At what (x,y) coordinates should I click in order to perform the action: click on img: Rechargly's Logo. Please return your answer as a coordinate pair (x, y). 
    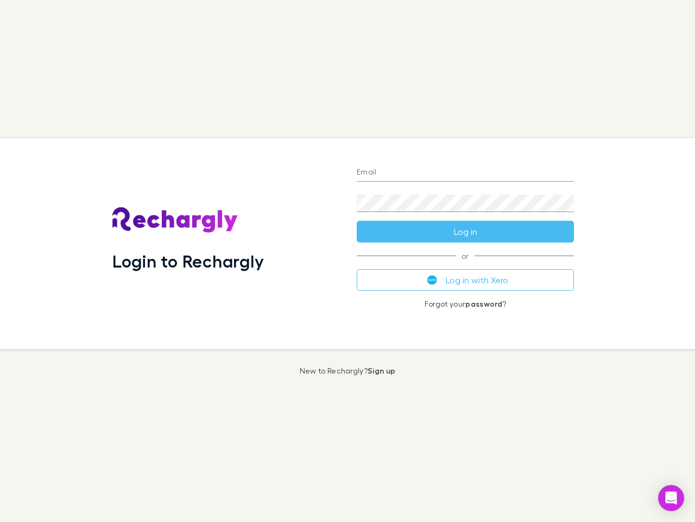
    Looking at the image, I should click on (175, 220).